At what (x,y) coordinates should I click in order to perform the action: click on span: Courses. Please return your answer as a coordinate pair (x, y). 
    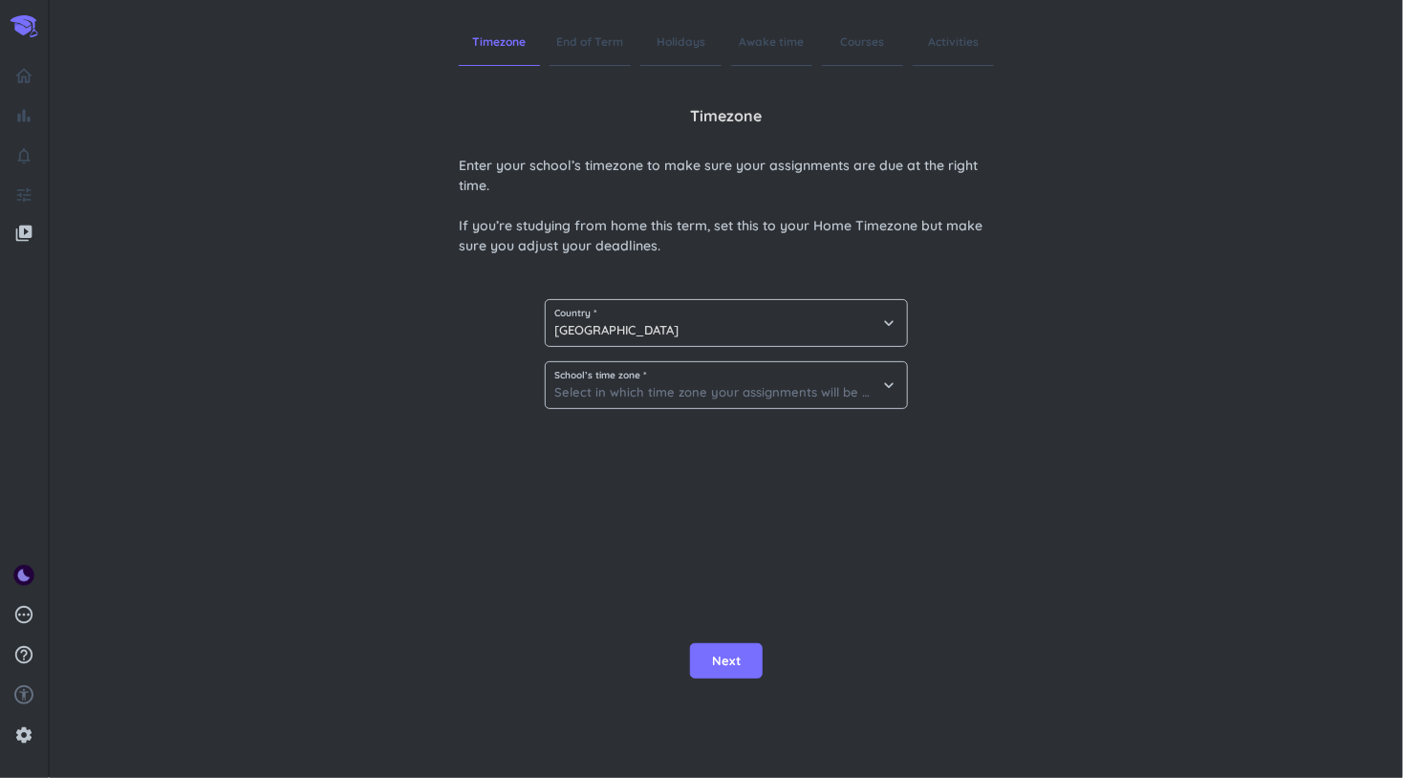
    Looking at the image, I should click on (862, 42).